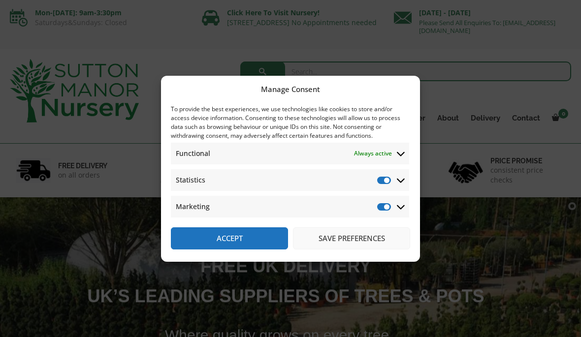 This screenshot has width=581, height=337. Describe the element at coordinates (373, 154) in the screenshot. I see `span: Always active` at that location.